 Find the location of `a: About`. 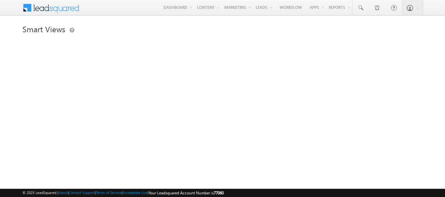

a: About is located at coordinates (63, 193).